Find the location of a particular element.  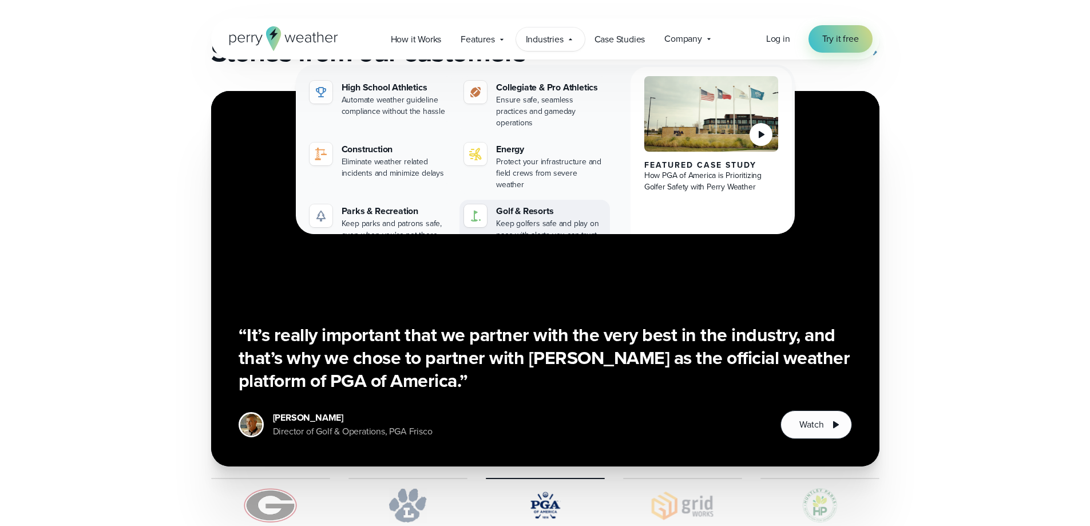

div: Collegiate & Pro Athletics is located at coordinates (550, 88).